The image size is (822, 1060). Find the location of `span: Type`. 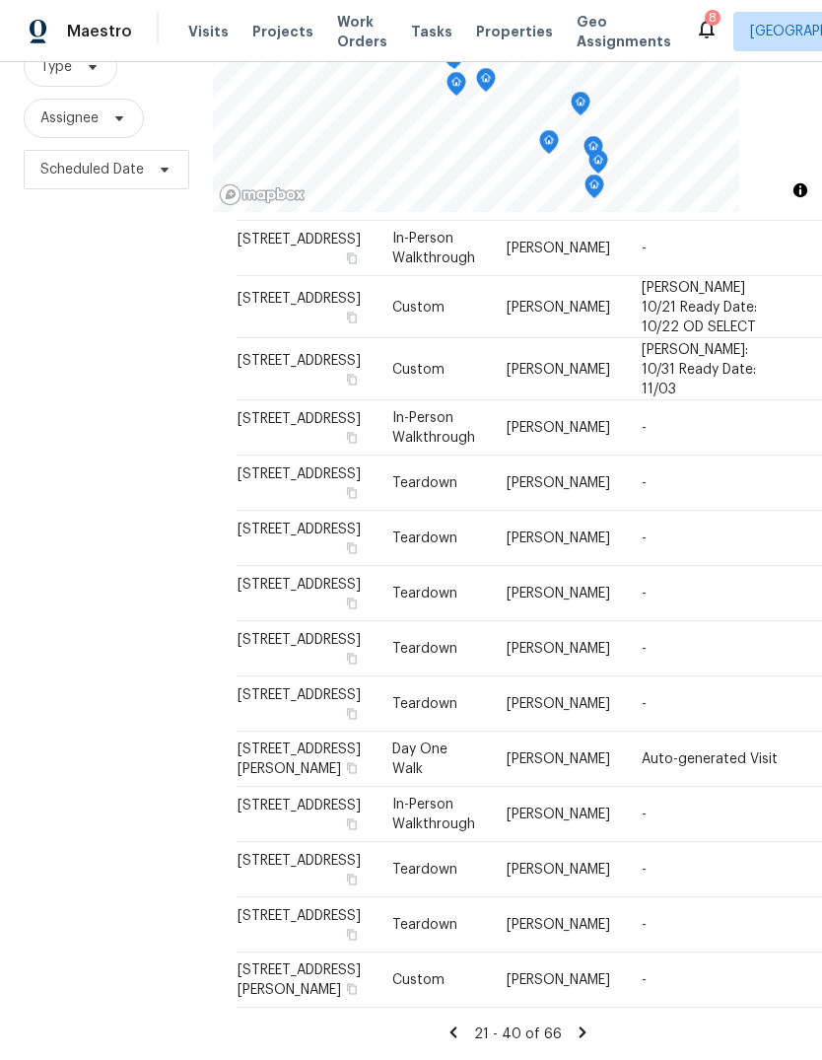

span: Type is located at coordinates (56, 67).